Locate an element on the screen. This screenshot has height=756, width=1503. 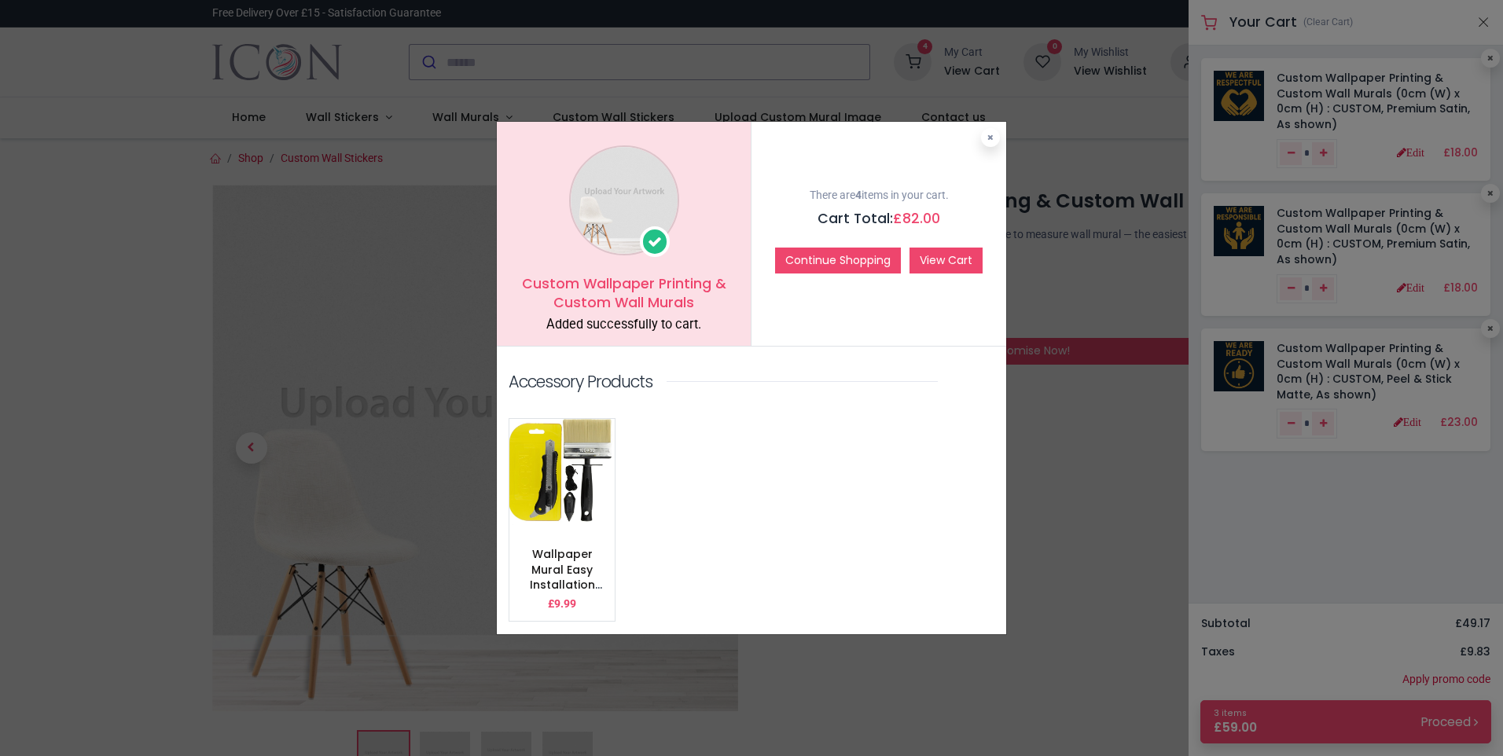
img: image_1024 is located at coordinates (624, 200).